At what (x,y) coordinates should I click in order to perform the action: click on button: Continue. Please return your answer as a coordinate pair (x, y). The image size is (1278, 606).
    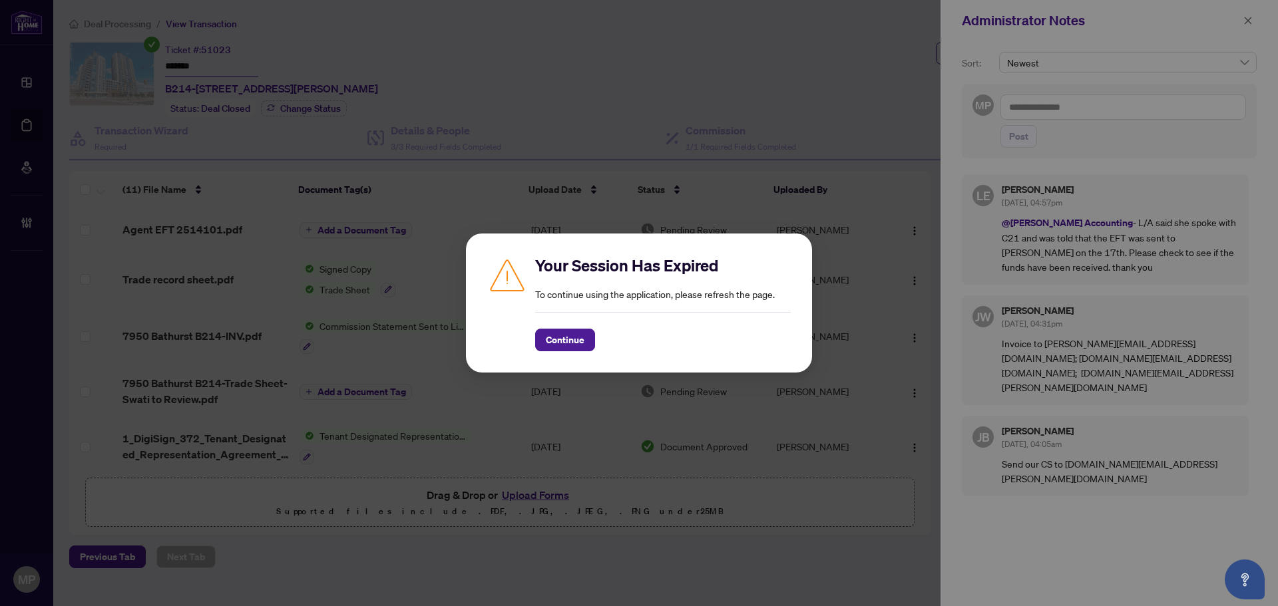
    Looking at the image, I should click on (565, 340).